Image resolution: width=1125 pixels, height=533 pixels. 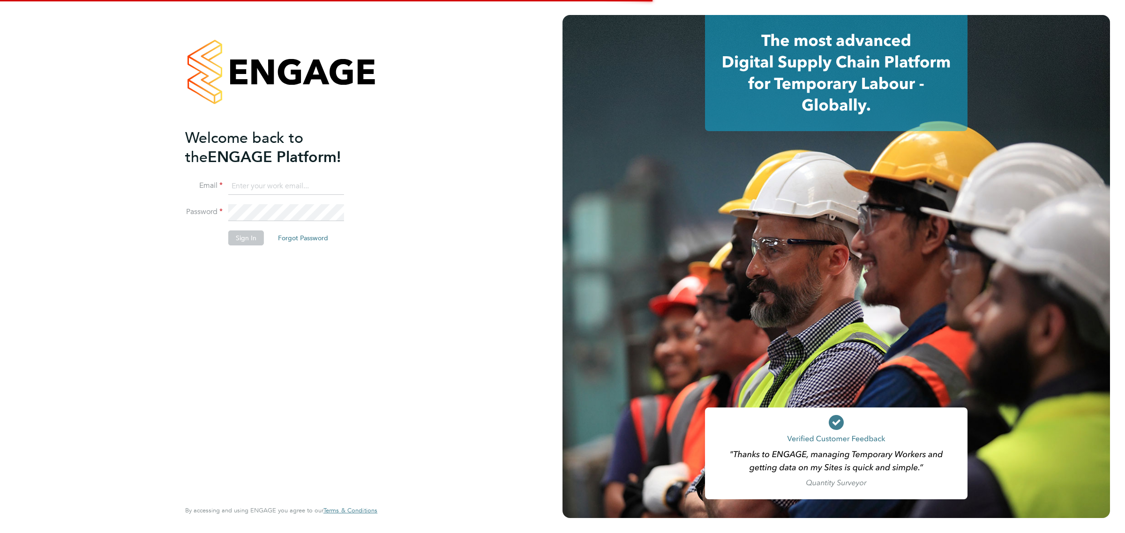 I want to click on button: Sign In, so click(x=246, y=238).